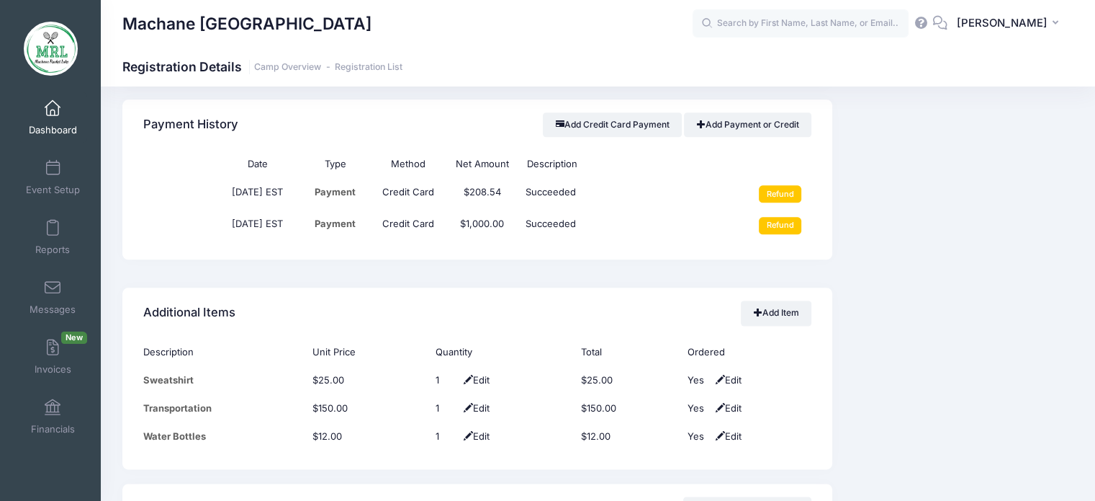  Describe the element at coordinates (262, 66) in the screenshot. I see `h1: Registration Details` at that location.